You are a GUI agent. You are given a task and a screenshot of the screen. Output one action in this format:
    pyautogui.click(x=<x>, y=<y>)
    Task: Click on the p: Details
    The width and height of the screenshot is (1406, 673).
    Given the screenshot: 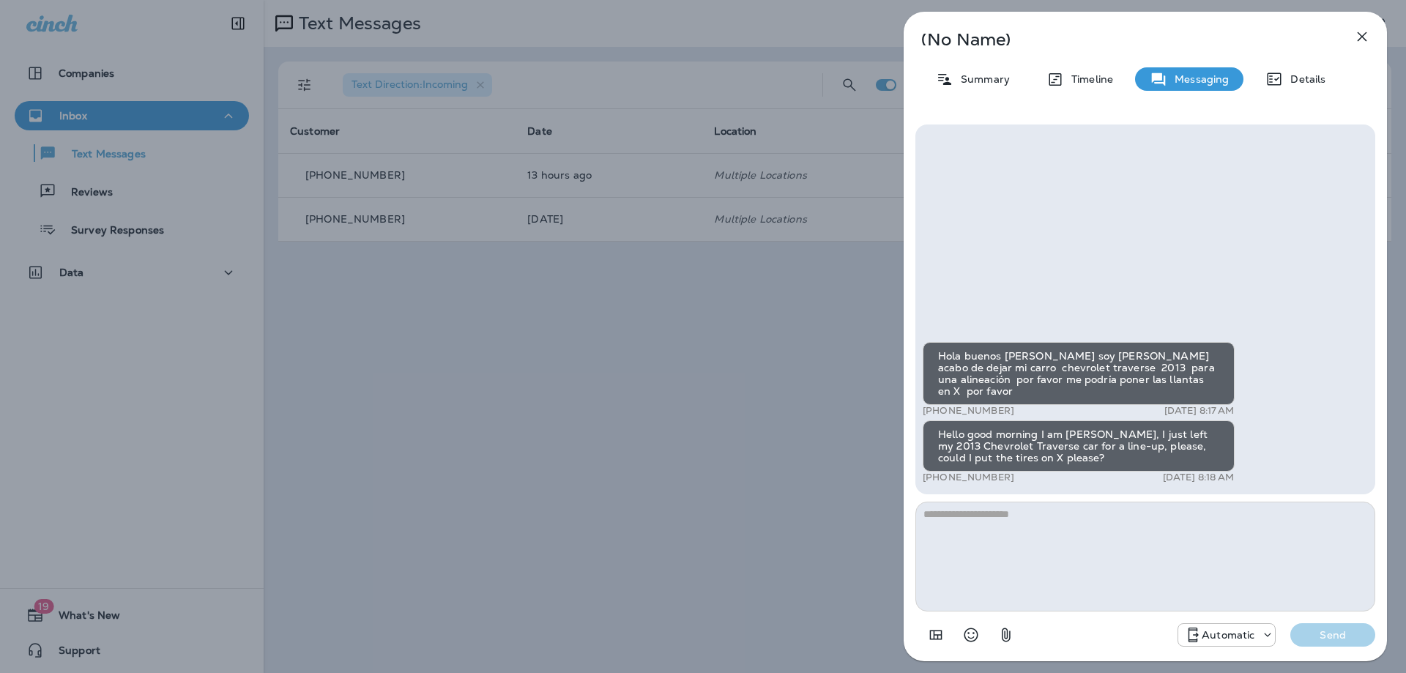 What is the action you would take?
    pyautogui.click(x=1304, y=79)
    